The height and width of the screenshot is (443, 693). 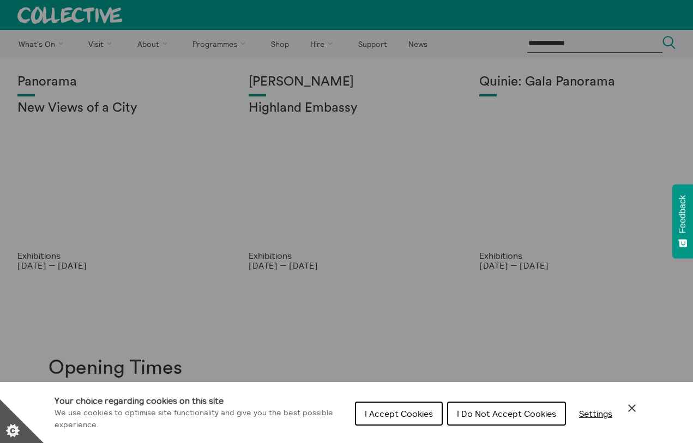 I want to click on button: Close Cookie Control, so click(x=632, y=408).